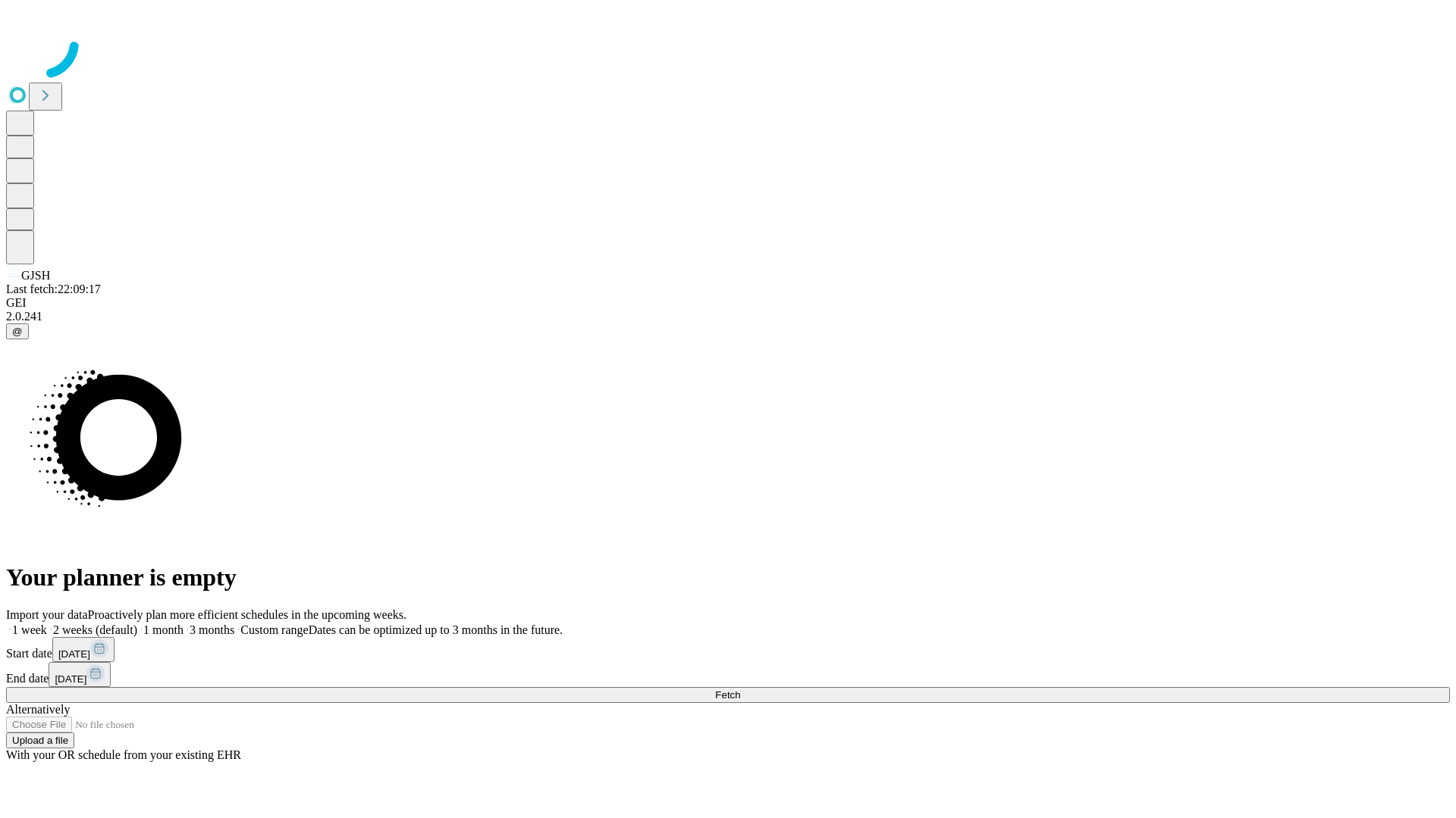  What do you see at coordinates (728, 675) in the screenshot?
I see `div: End date` at bounding box center [728, 675].